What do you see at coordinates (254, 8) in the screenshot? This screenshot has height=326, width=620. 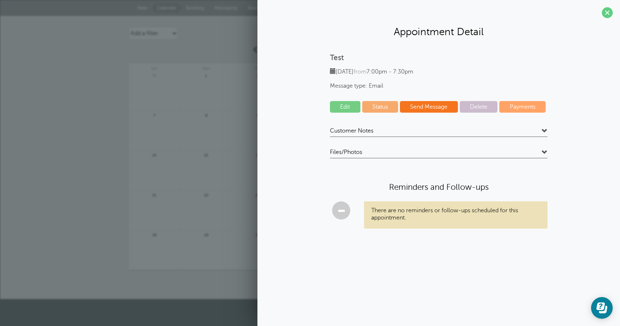 I see `span: Blasts` at bounding box center [254, 8].